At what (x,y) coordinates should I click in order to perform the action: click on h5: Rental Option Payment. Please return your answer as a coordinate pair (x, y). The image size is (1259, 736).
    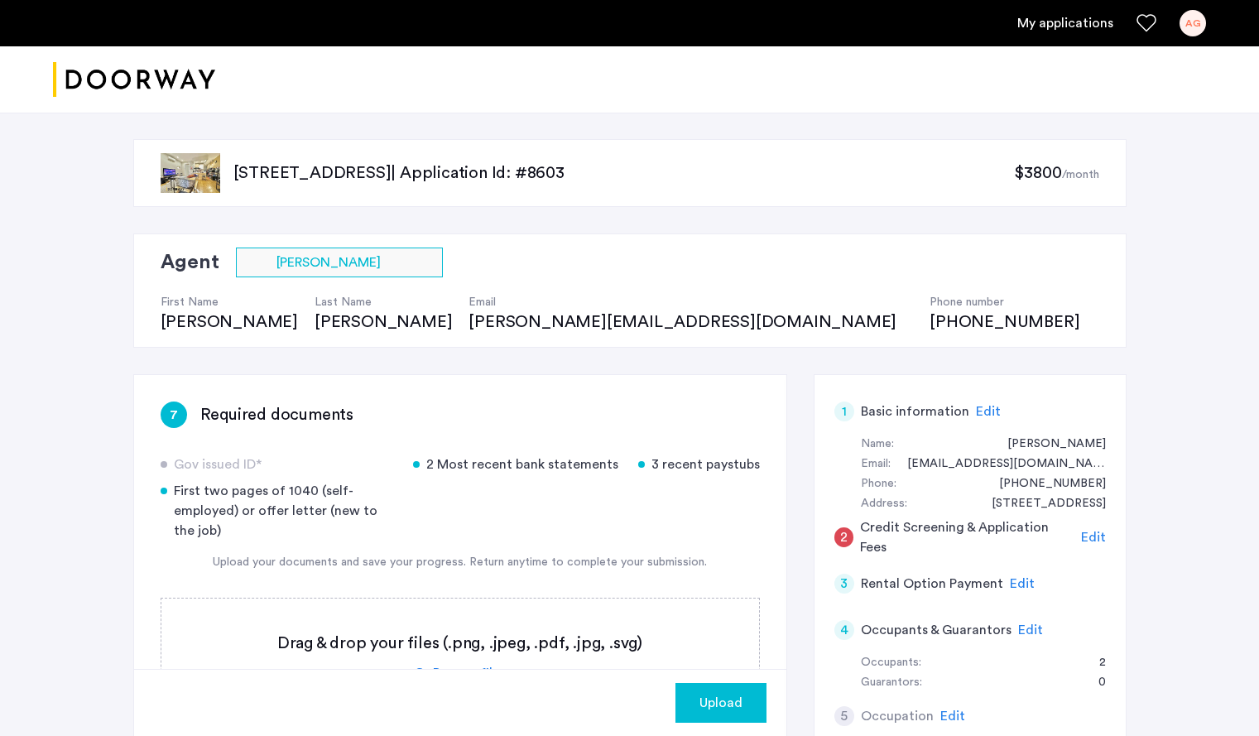
    Looking at the image, I should click on (932, 584).